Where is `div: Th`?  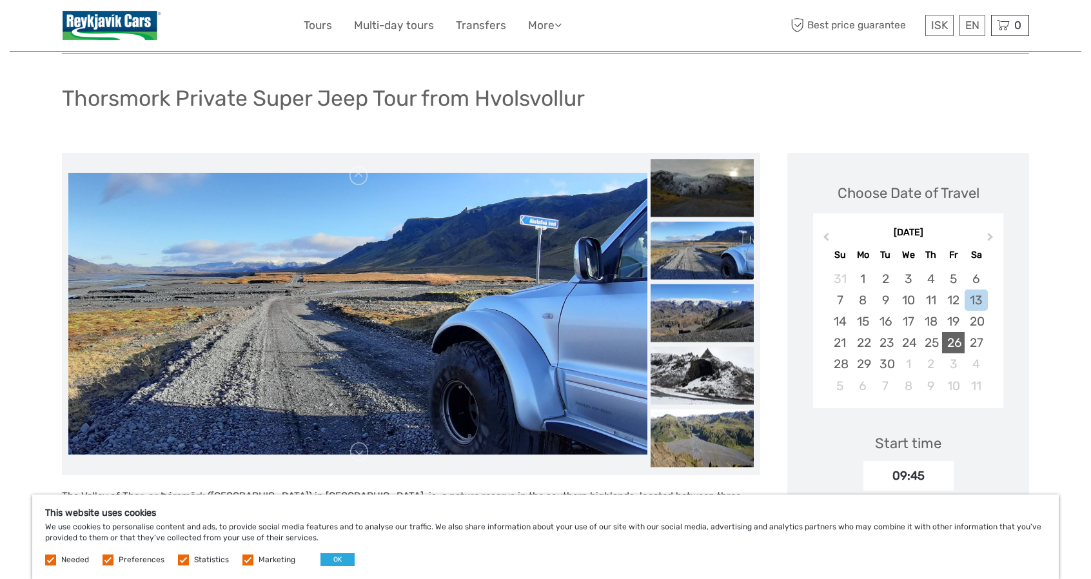 div: Th is located at coordinates (930, 255).